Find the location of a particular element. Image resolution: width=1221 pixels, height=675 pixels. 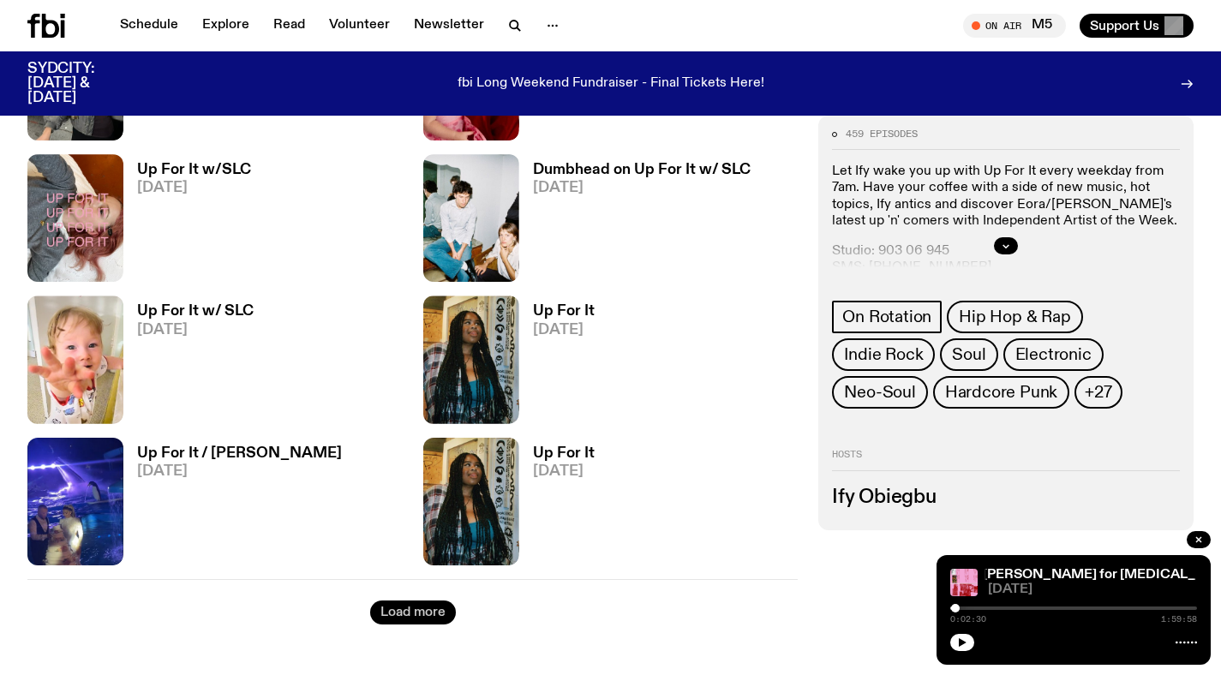

h2: Hosts is located at coordinates (1006, 461).